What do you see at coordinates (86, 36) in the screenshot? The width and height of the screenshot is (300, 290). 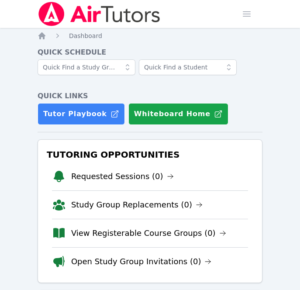 I see `span: Dashboard` at bounding box center [86, 36].